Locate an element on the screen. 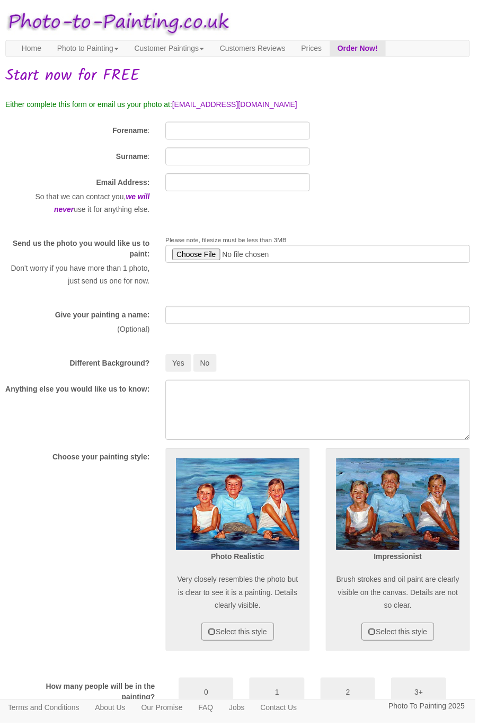  label: Give your painting a name: is located at coordinates (103, 317).